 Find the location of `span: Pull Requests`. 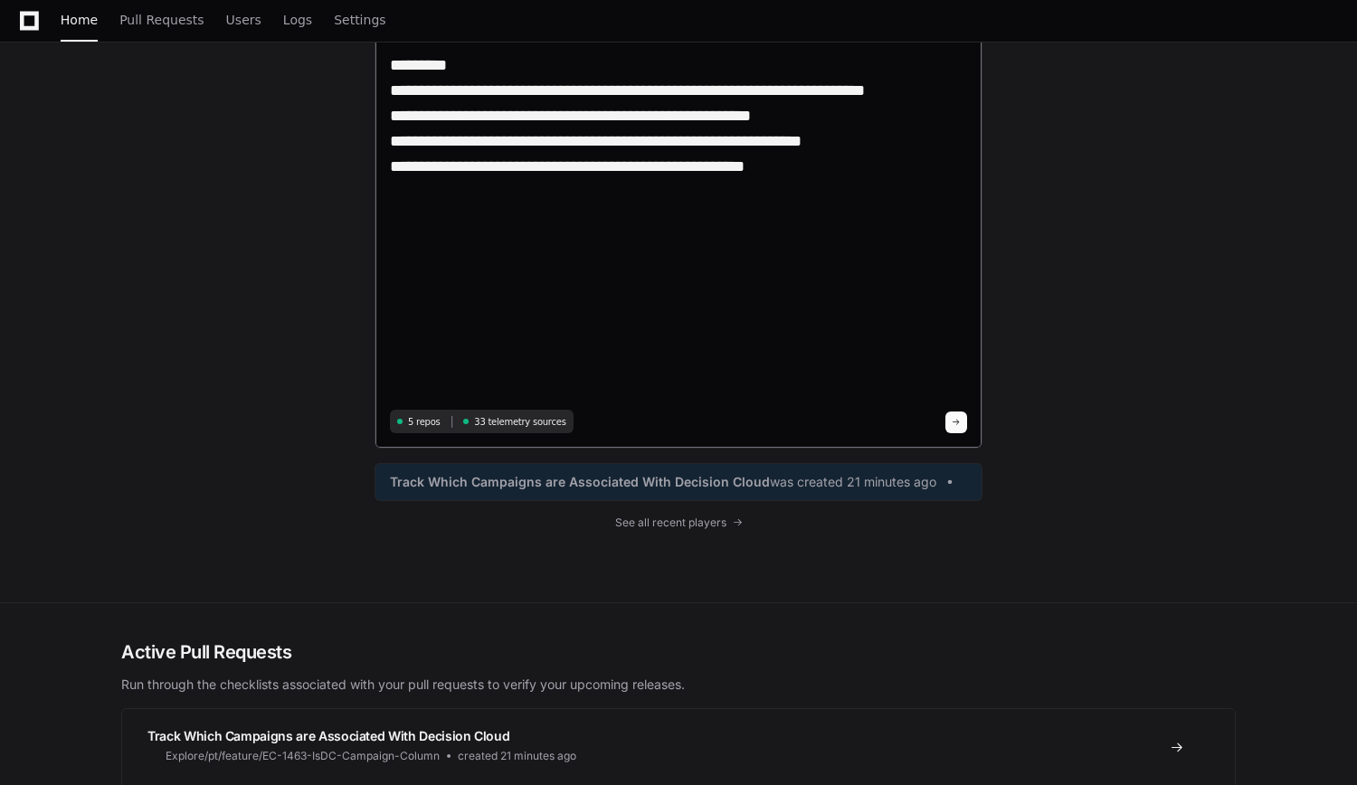

span: Pull Requests is located at coordinates (161, 20).